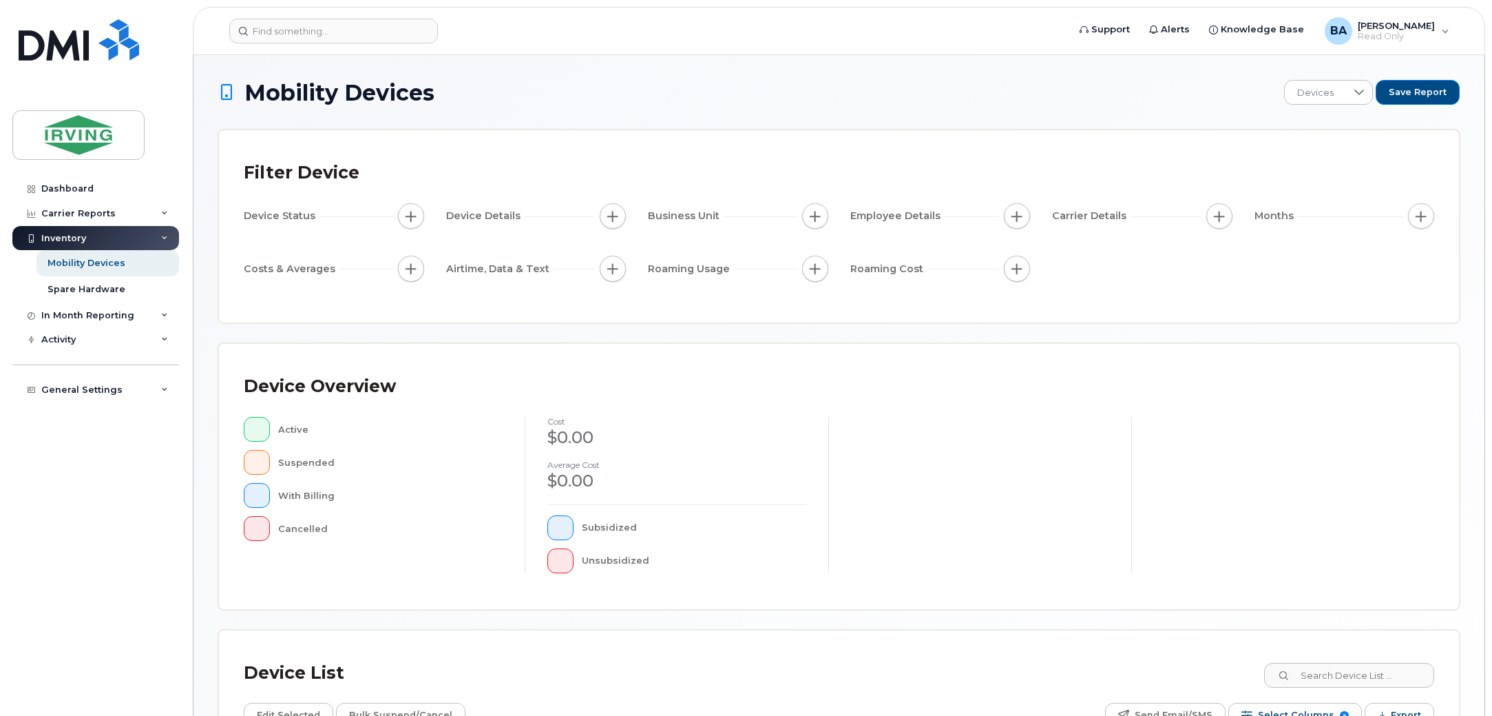  I want to click on span: Months, so click(1276, 216).